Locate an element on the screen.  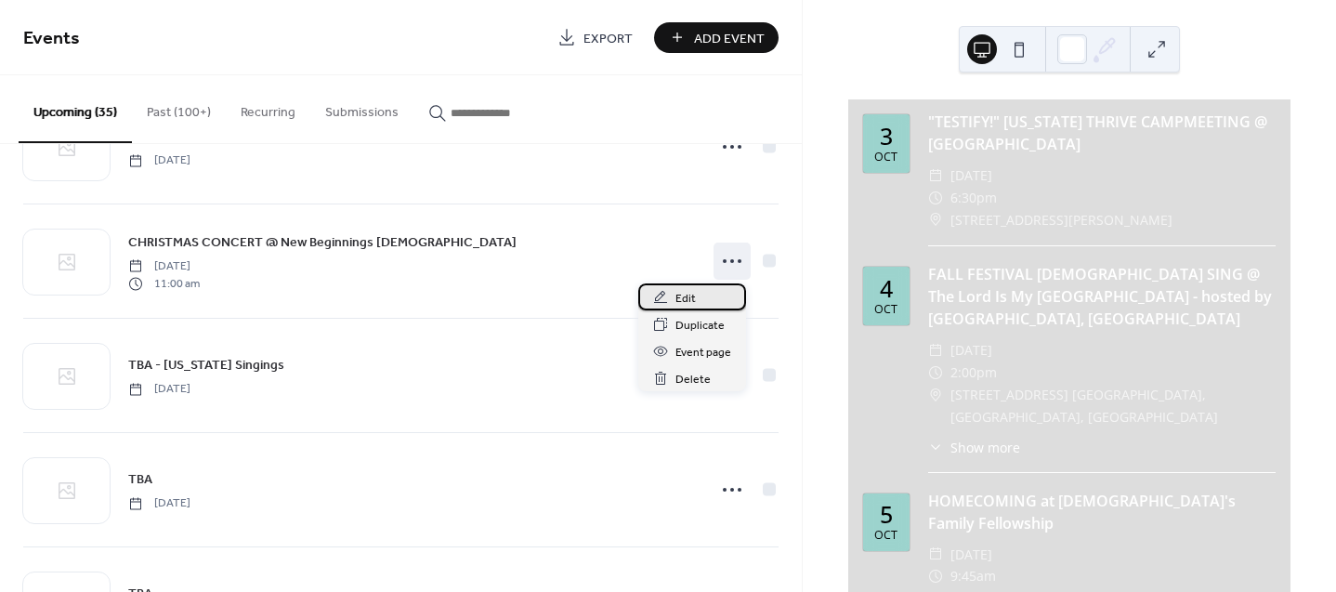
span: Show more is located at coordinates (985, 447).